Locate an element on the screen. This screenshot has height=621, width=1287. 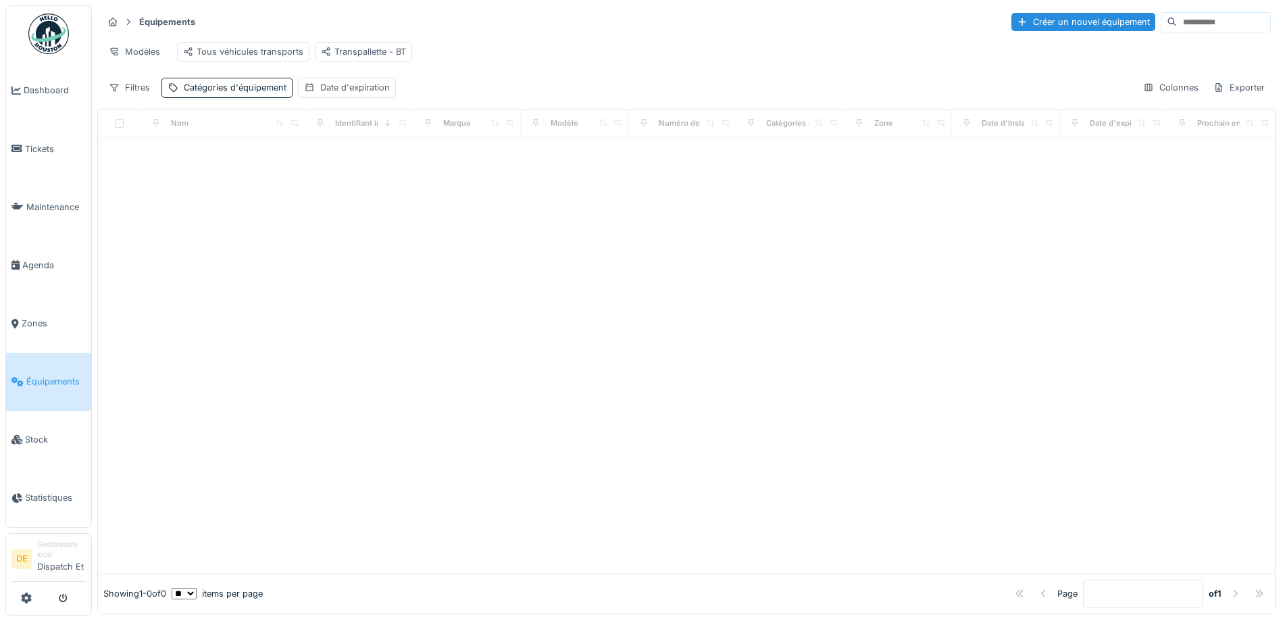
span: Tickets is located at coordinates (55, 149).